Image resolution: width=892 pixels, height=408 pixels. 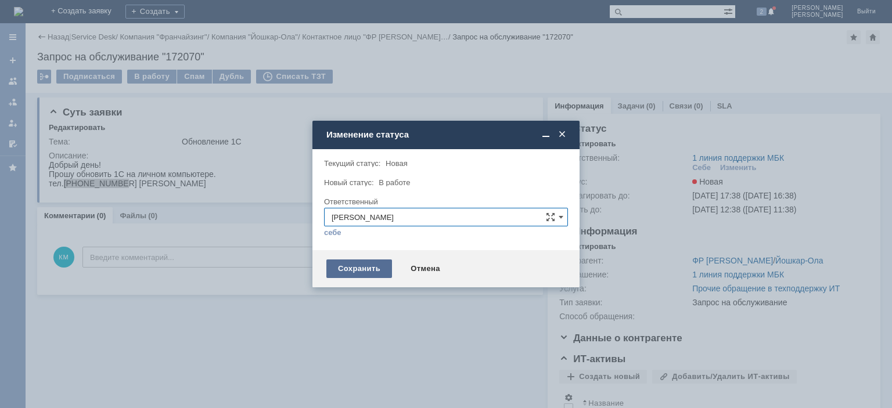 I want to click on span: Новая, so click(x=397, y=163).